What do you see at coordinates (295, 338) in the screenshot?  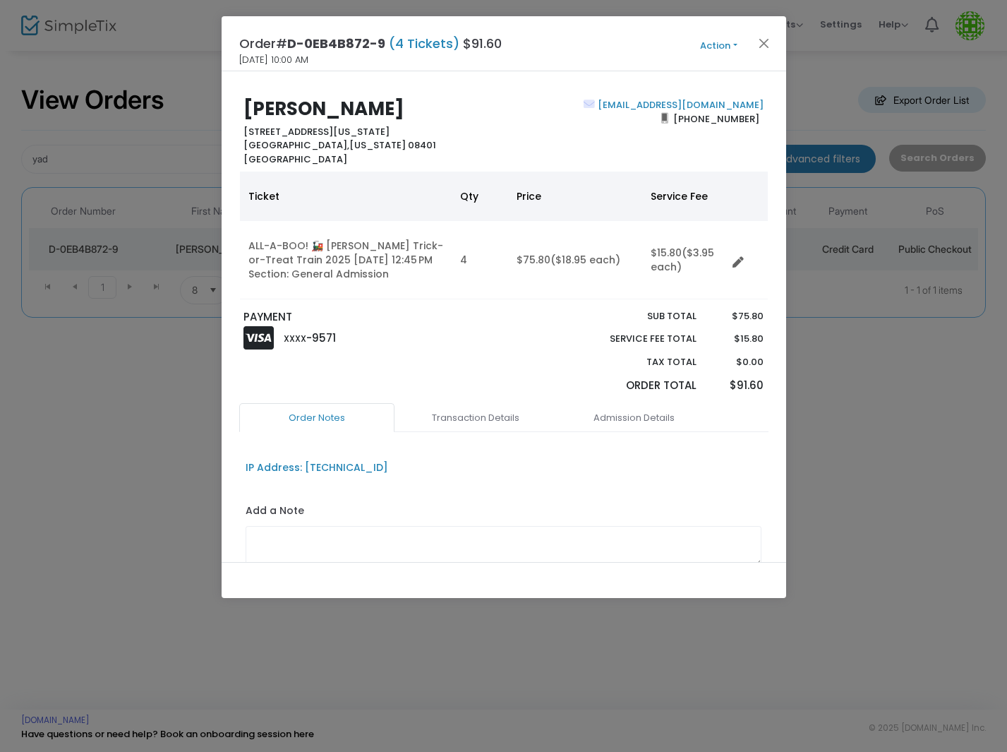 I see `span: XXXX` at bounding box center [295, 338].